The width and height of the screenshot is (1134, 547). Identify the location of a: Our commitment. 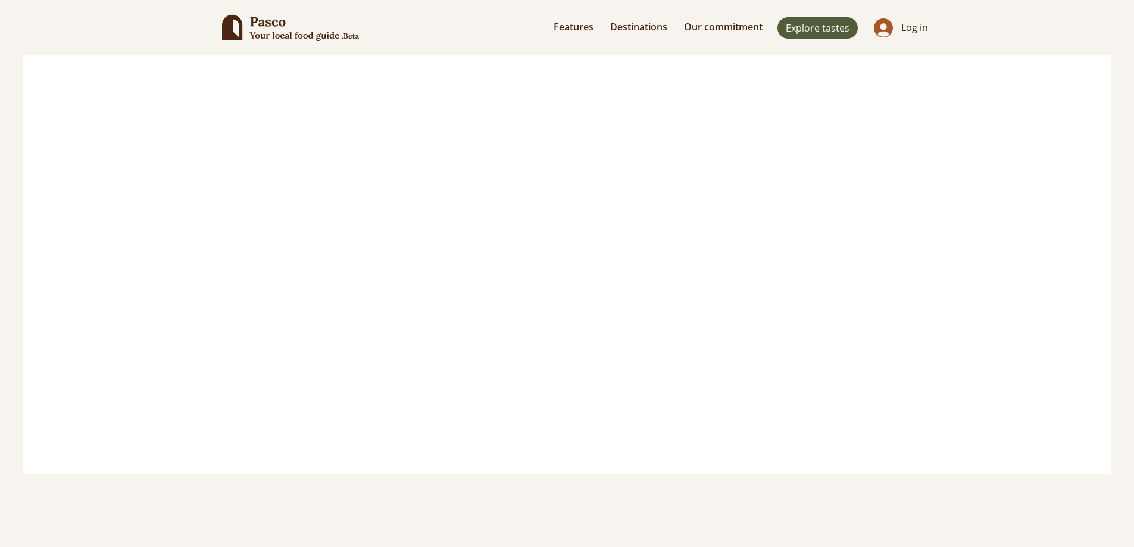
(723, 27).